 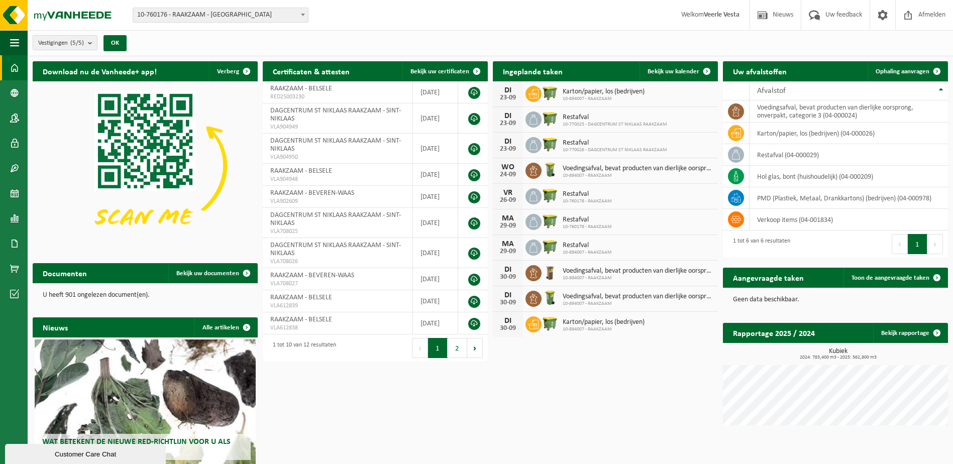 I want to click on td: restafval (04-000029), so click(x=849, y=155).